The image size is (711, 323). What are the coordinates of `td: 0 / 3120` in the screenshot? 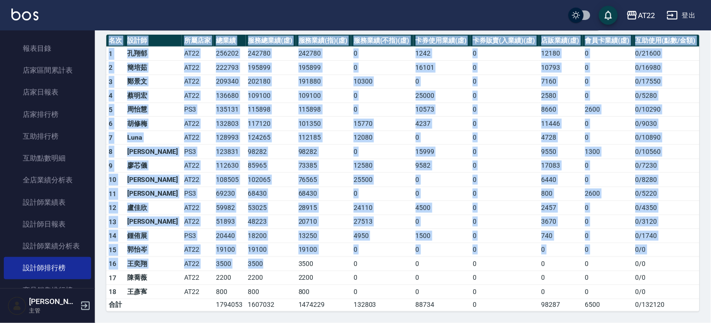 It's located at (667, 222).